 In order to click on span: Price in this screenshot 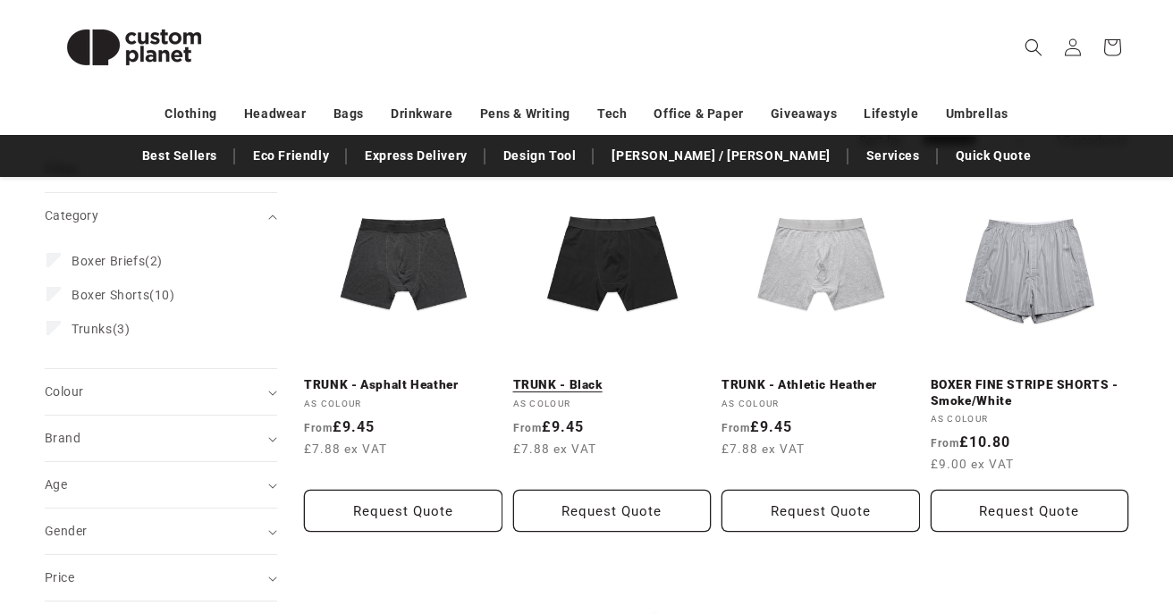, I will do `click(59, 578)`.